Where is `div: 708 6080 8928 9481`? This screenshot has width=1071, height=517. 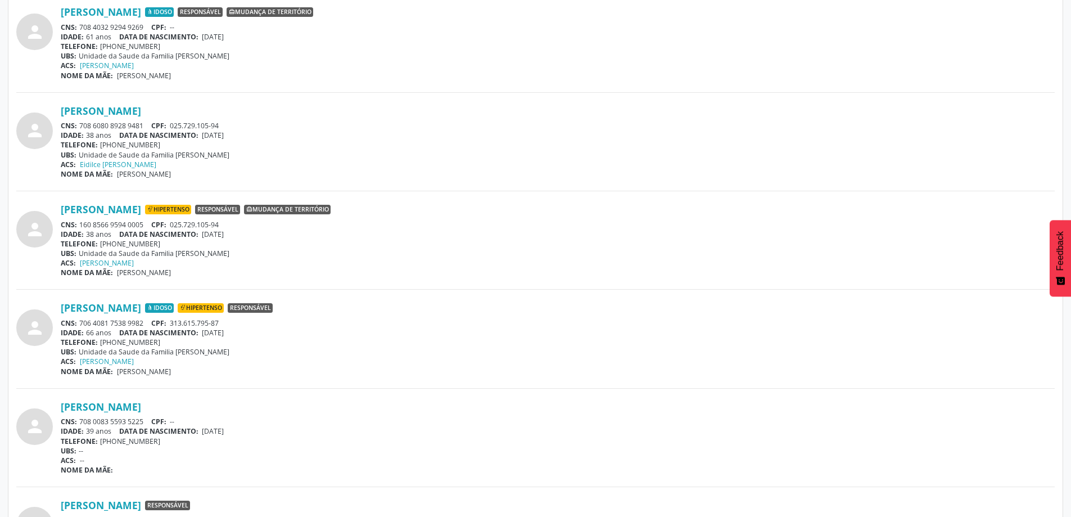 div: 708 6080 8928 9481 is located at coordinates (558, 125).